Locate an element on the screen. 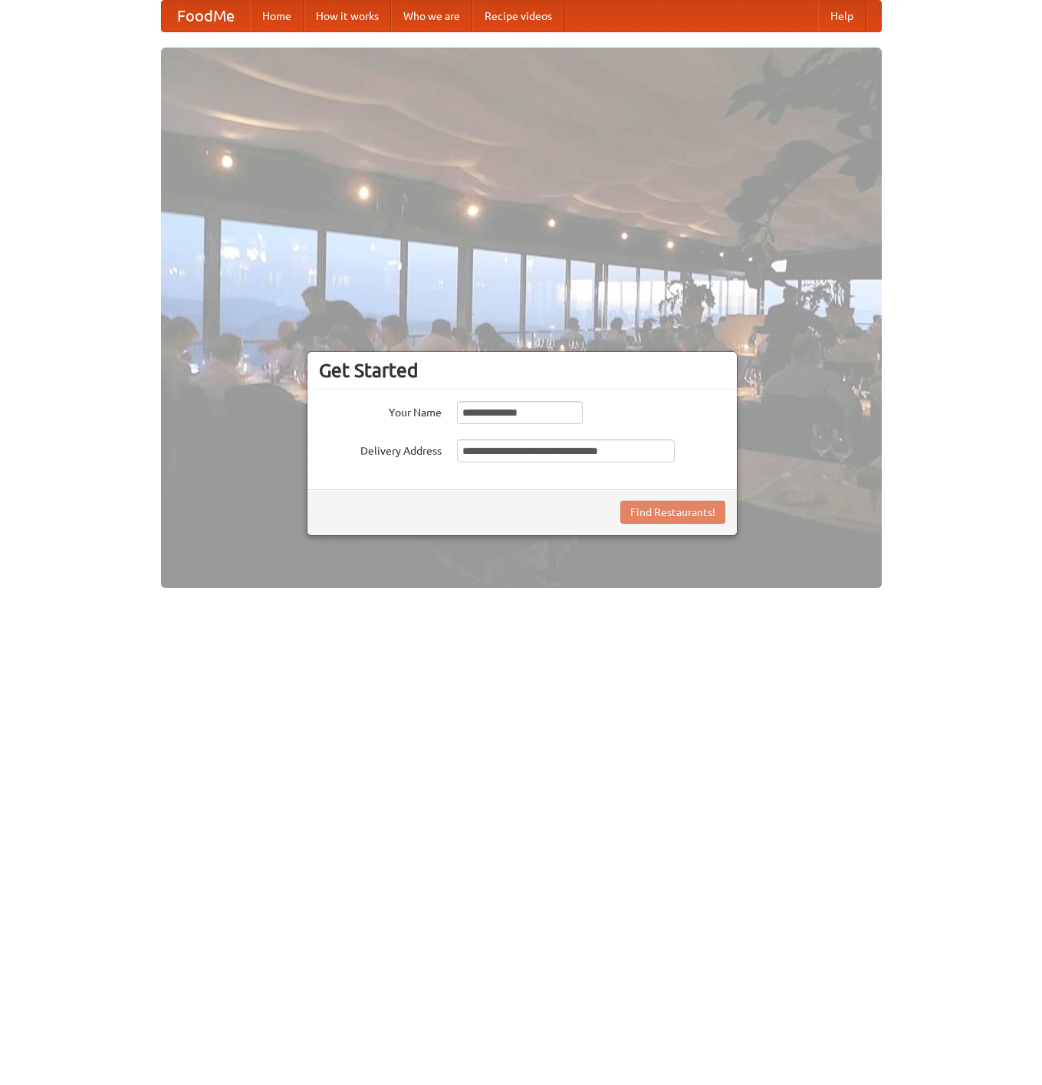  a: Who we are is located at coordinates (432, 16).